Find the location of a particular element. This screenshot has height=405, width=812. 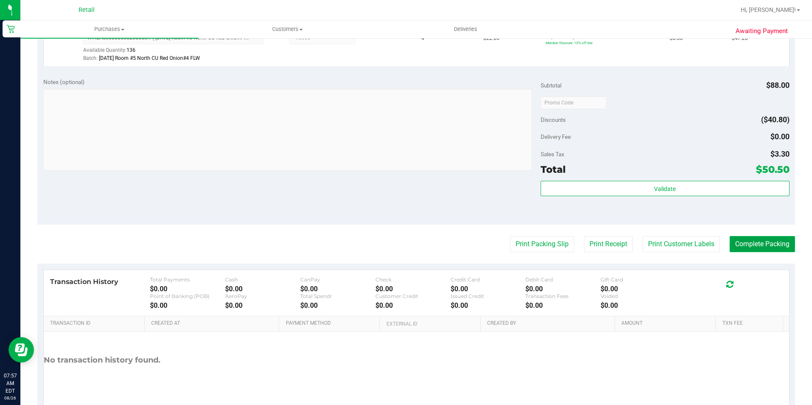

a: Transaction ID is located at coordinates (96, 323).